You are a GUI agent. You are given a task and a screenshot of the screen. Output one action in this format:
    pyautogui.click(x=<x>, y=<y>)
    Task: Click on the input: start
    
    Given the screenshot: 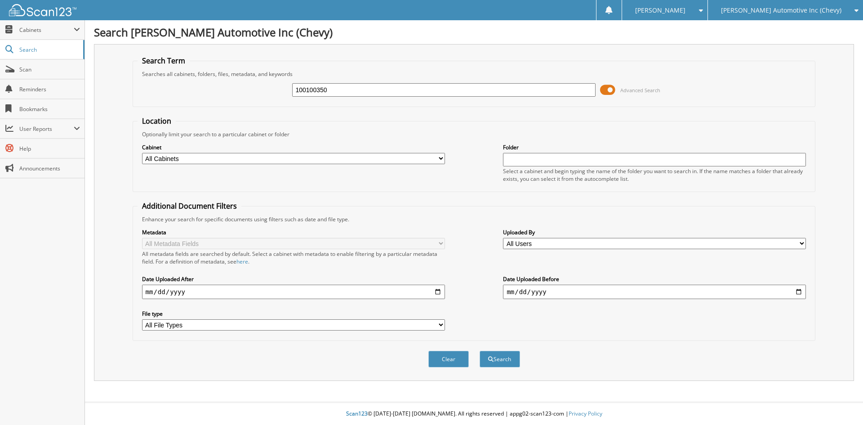 What is the action you would take?
    pyautogui.click(x=294, y=292)
    